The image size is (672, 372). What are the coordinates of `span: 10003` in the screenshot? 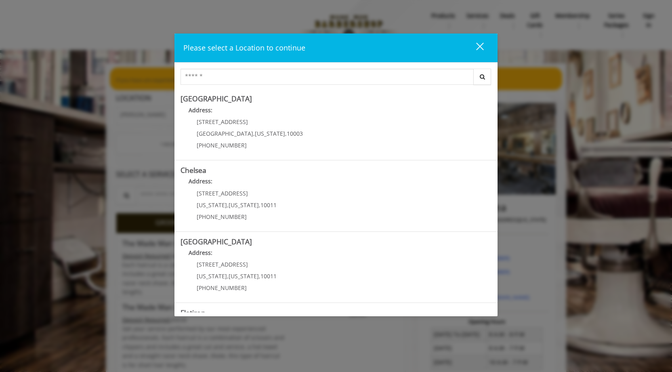 It's located at (295, 133).